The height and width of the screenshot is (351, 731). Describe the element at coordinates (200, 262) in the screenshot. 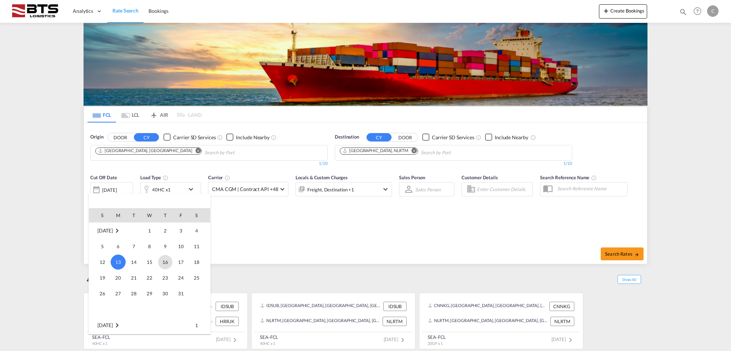

I see `td: Saturday October 18 2025` at that location.